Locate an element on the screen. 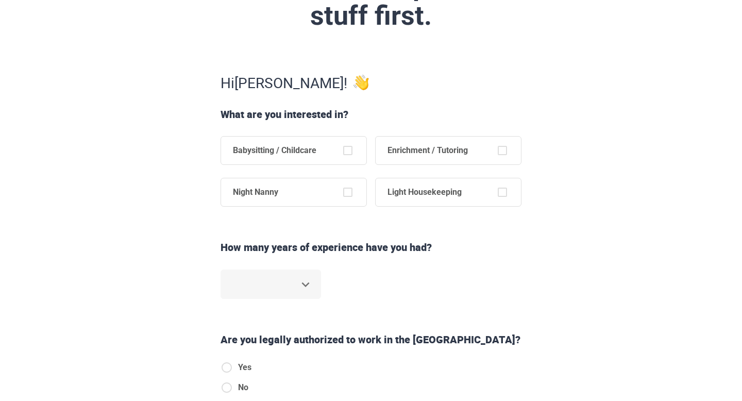  span: Yes is located at coordinates (245, 367).